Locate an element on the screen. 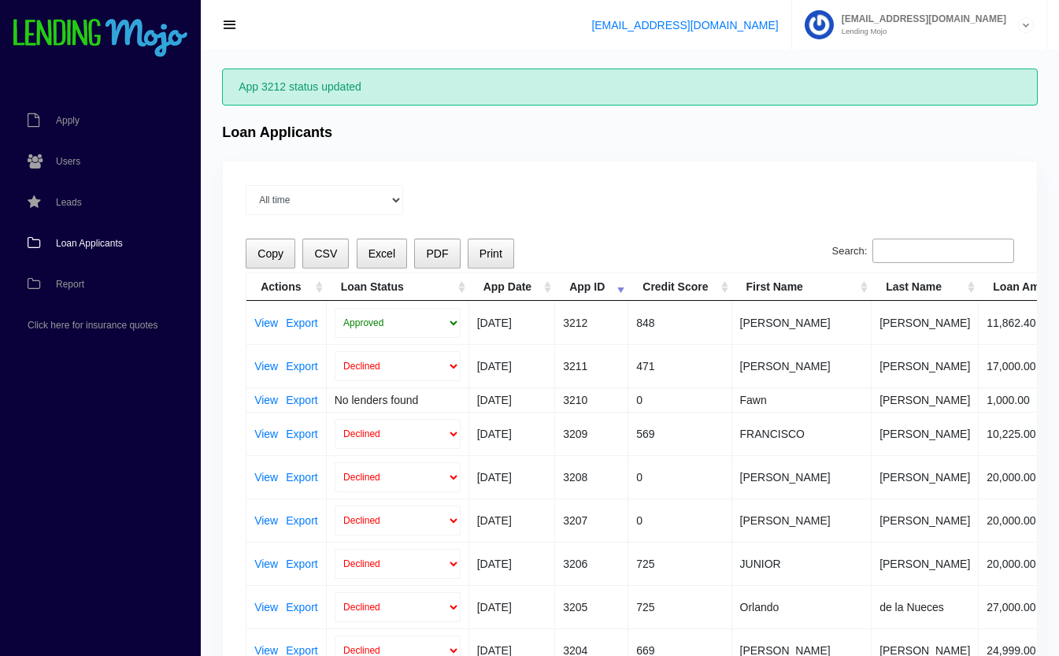  td: 3211 is located at coordinates (591, 365).